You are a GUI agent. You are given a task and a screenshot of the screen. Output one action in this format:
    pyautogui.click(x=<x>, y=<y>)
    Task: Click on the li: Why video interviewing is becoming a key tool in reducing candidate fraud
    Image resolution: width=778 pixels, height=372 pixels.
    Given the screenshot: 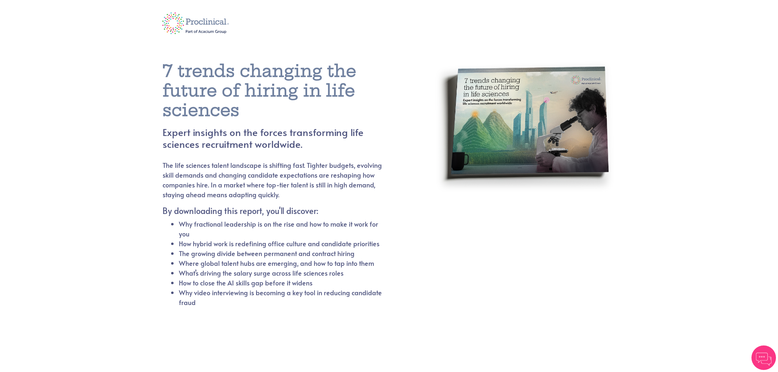 What is the action you would take?
    pyautogui.click(x=281, y=297)
    